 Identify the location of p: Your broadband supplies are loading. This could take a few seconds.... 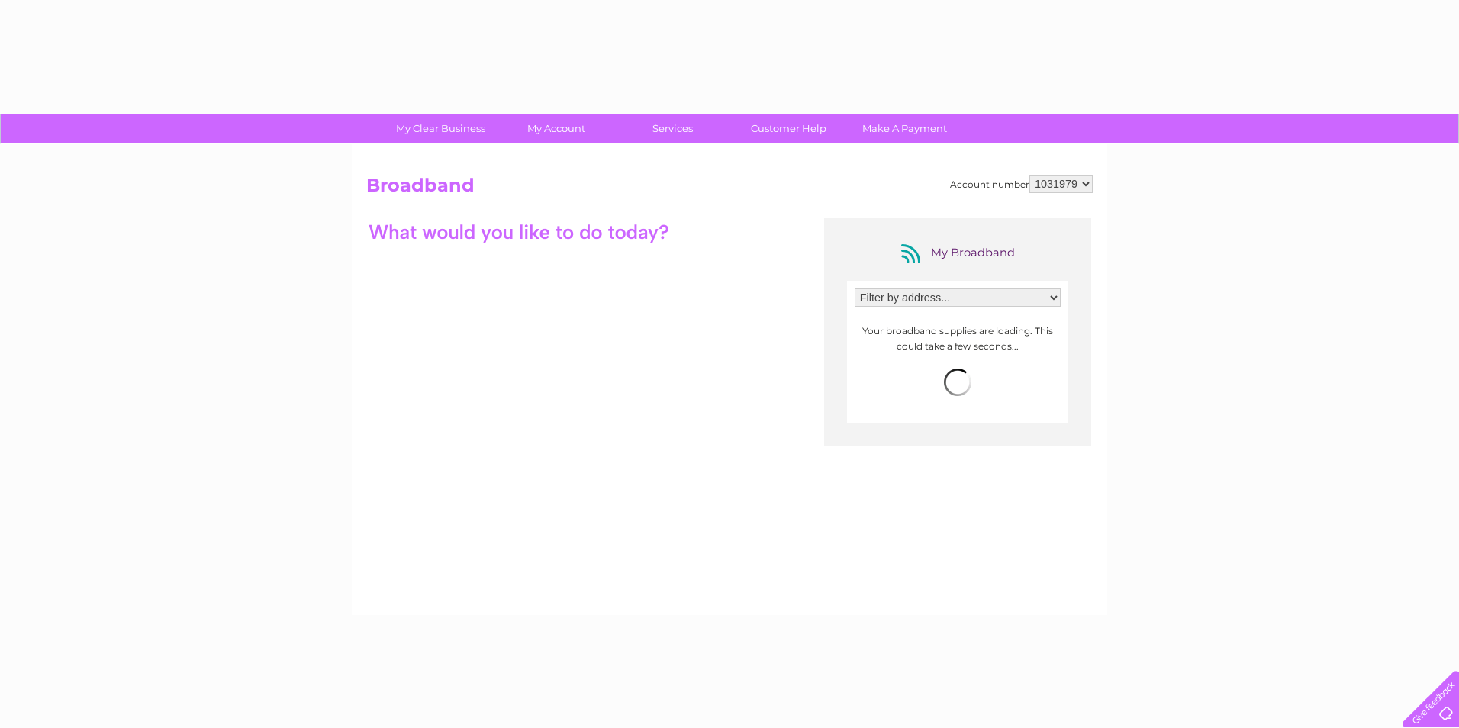
(958, 338).